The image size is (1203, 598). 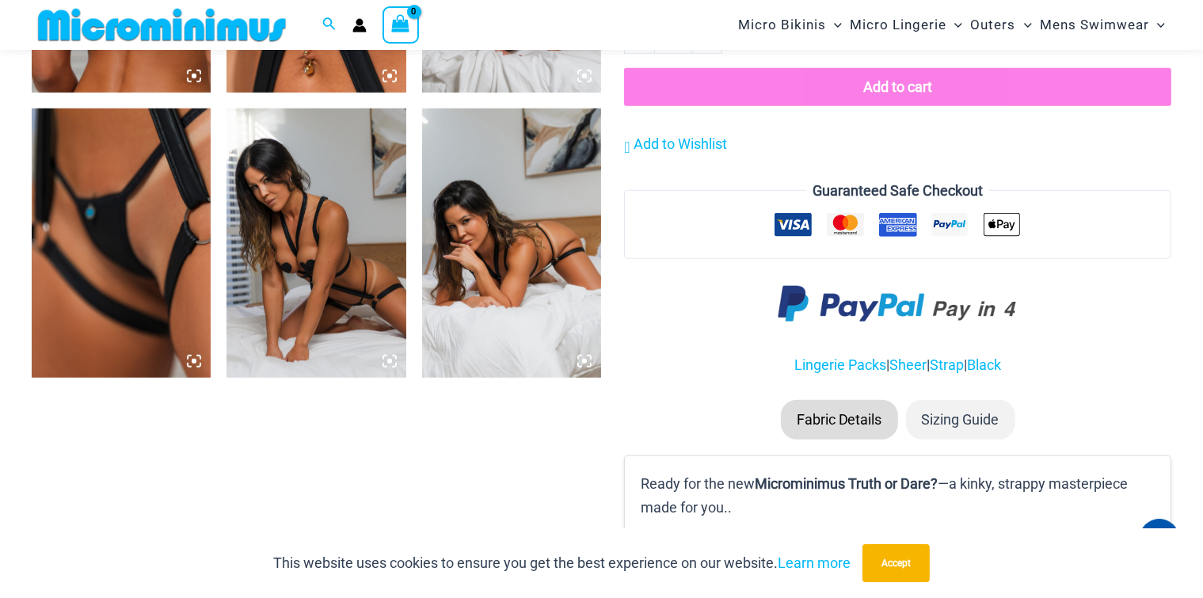 I want to click on a: Micro LingerieMenu ToggleMenu Toggle, so click(x=906, y=25).